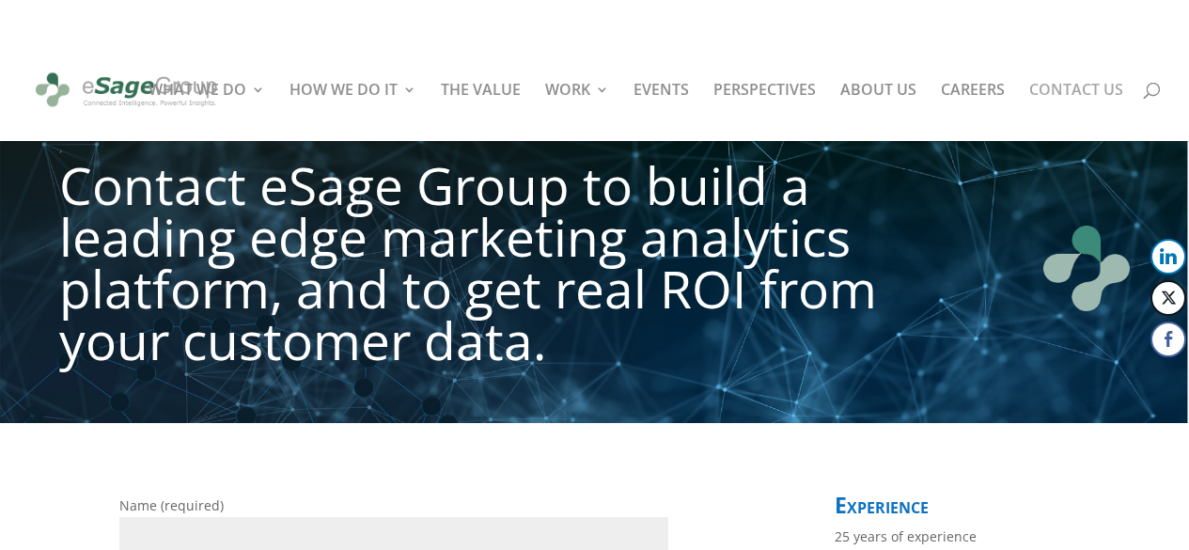 The height and width of the screenshot is (550, 1189). I want to click on a: THE VALUE, so click(480, 112).